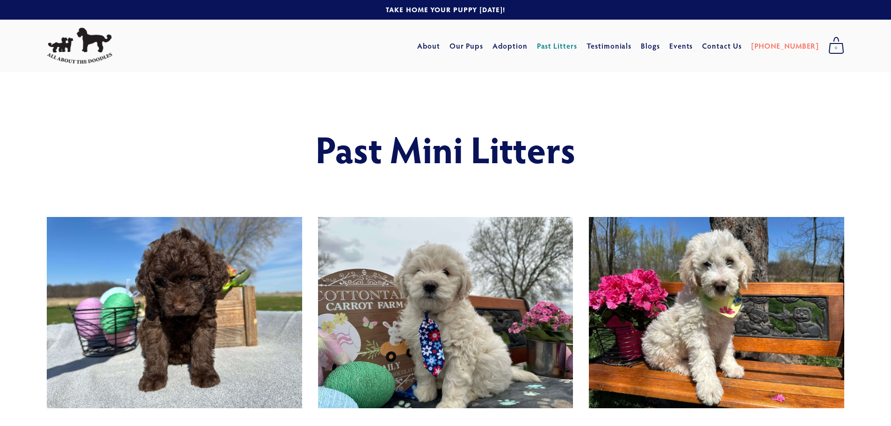 The image size is (891, 426). I want to click on a: Testimonials, so click(609, 46).